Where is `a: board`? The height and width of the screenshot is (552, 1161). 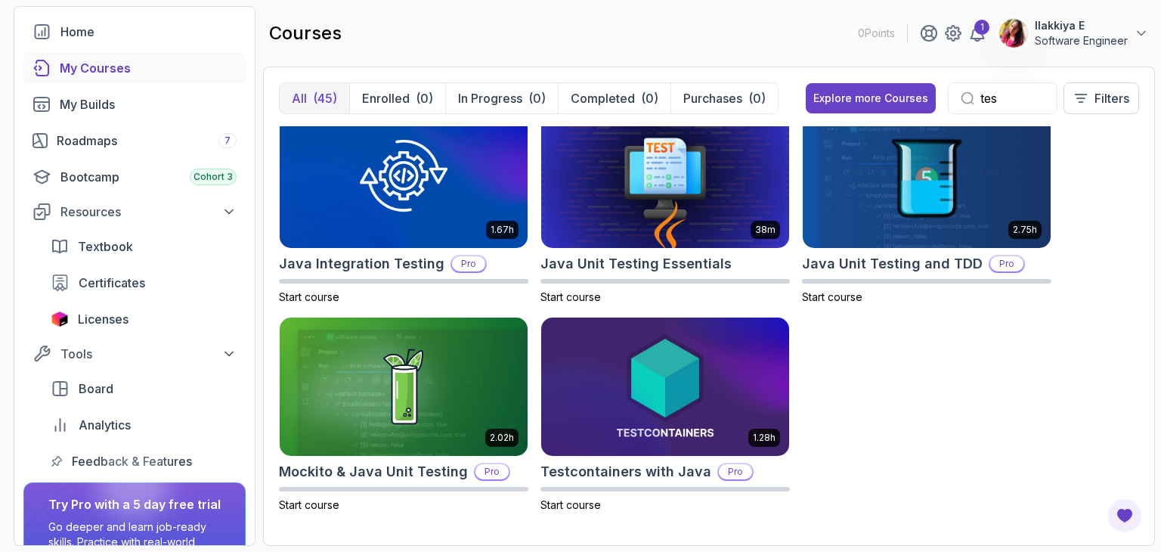
a: board is located at coordinates (144, 388).